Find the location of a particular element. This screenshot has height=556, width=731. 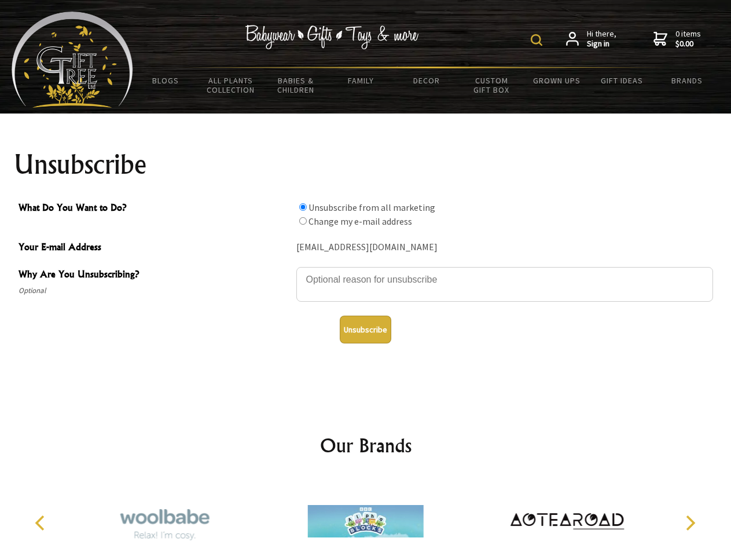

button: Unsubscribe is located at coordinates (365, 329).